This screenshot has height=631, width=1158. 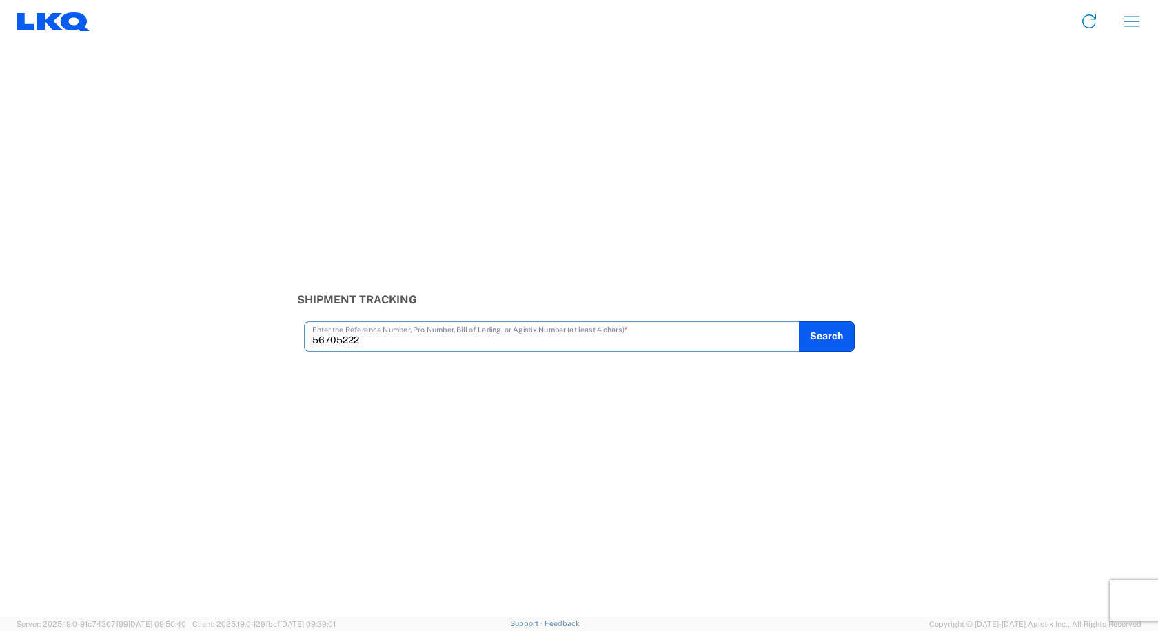 I want to click on a: Feedback, so click(x=562, y=623).